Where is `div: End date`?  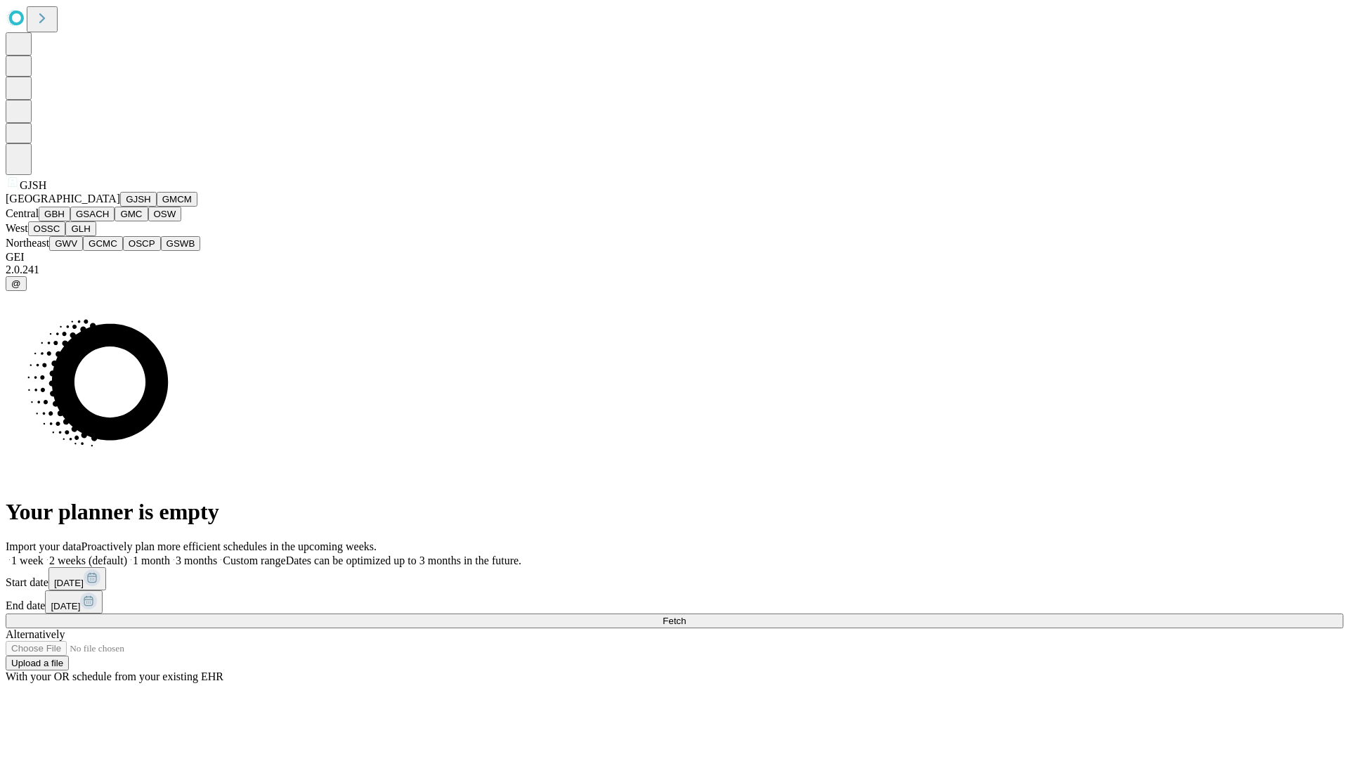 div: End date is located at coordinates (674, 601).